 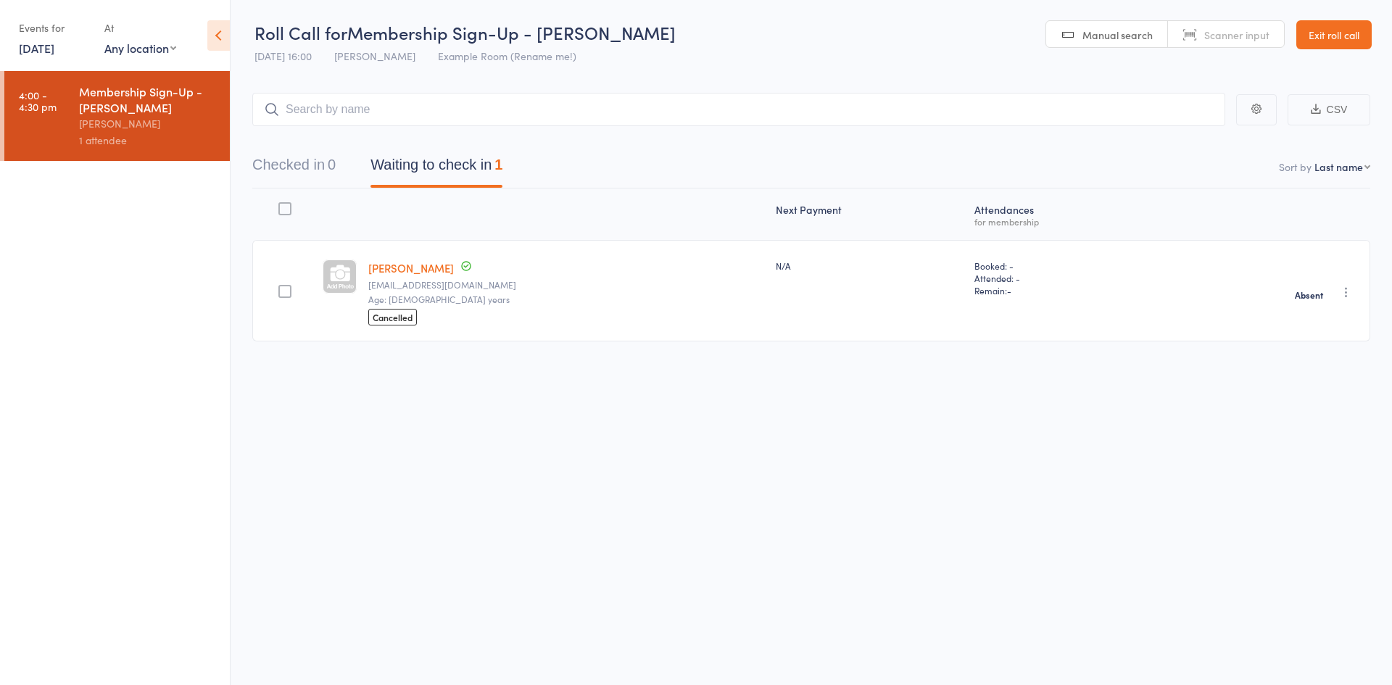 I want to click on button: Waiting to check in1, so click(x=436, y=168).